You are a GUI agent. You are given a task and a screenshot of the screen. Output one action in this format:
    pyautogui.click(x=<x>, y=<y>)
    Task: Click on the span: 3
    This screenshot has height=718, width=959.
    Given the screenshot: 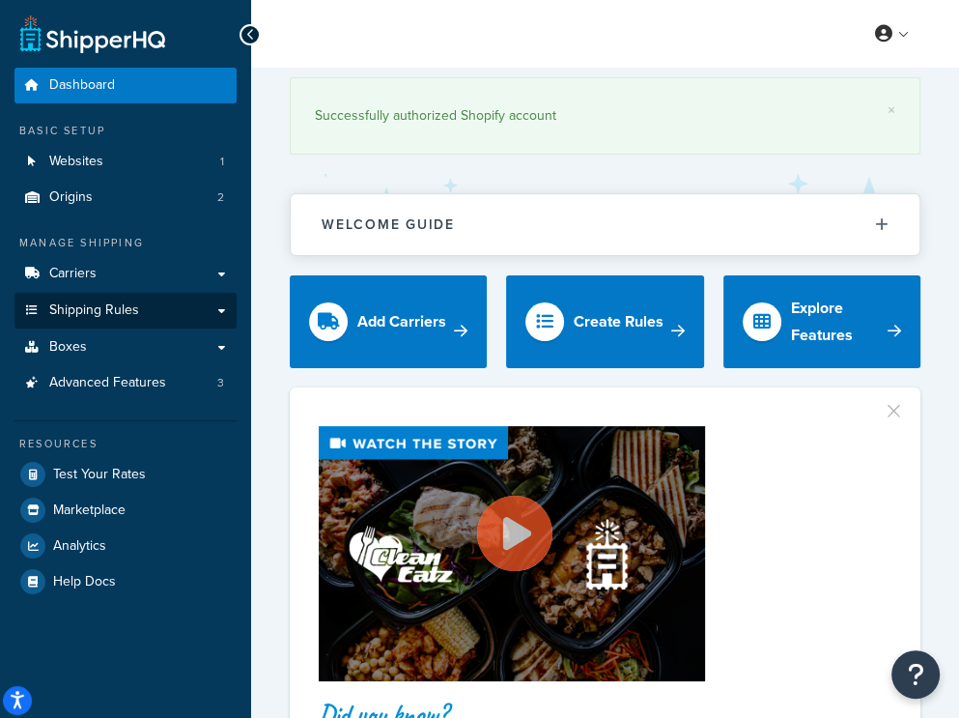 What is the action you would take?
    pyautogui.click(x=220, y=383)
    